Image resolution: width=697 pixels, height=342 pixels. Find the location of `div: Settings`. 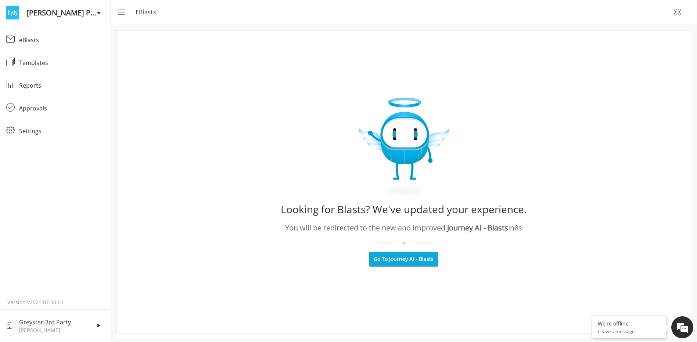

div: Settings is located at coordinates (61, 131).